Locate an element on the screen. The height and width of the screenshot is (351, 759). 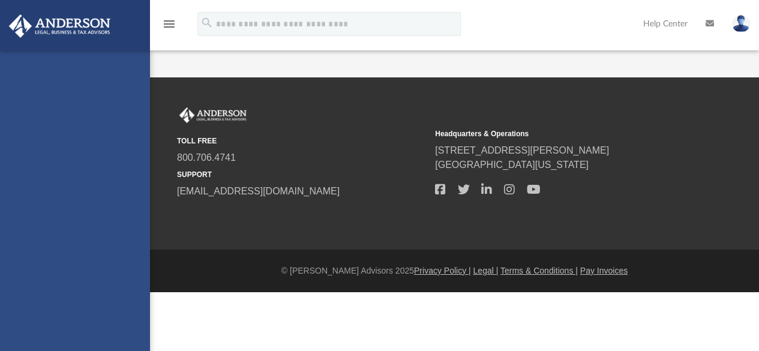
a: Privacy Policy | is located at coordinates (442, 270).